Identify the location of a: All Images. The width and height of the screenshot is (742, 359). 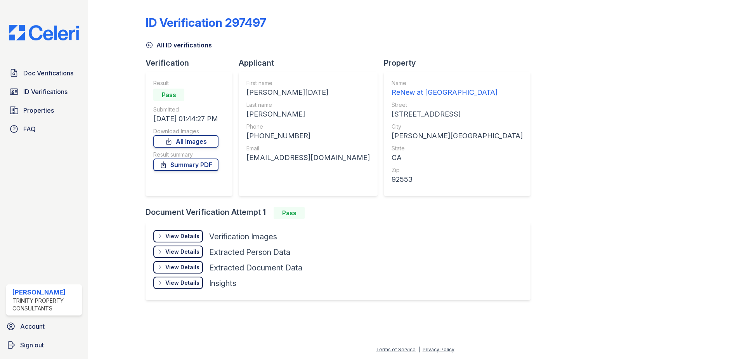
(186, 141).